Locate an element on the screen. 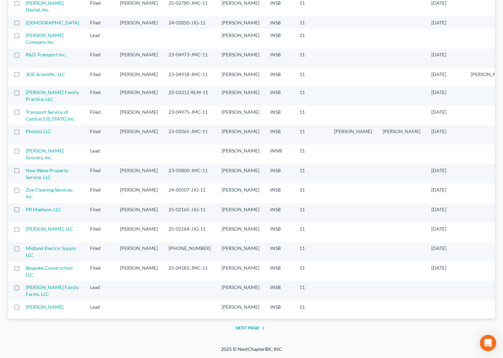 The image size is (503, 358). a: Zoe Cleaning Services, Inc. is located at coordinates (49, 193).